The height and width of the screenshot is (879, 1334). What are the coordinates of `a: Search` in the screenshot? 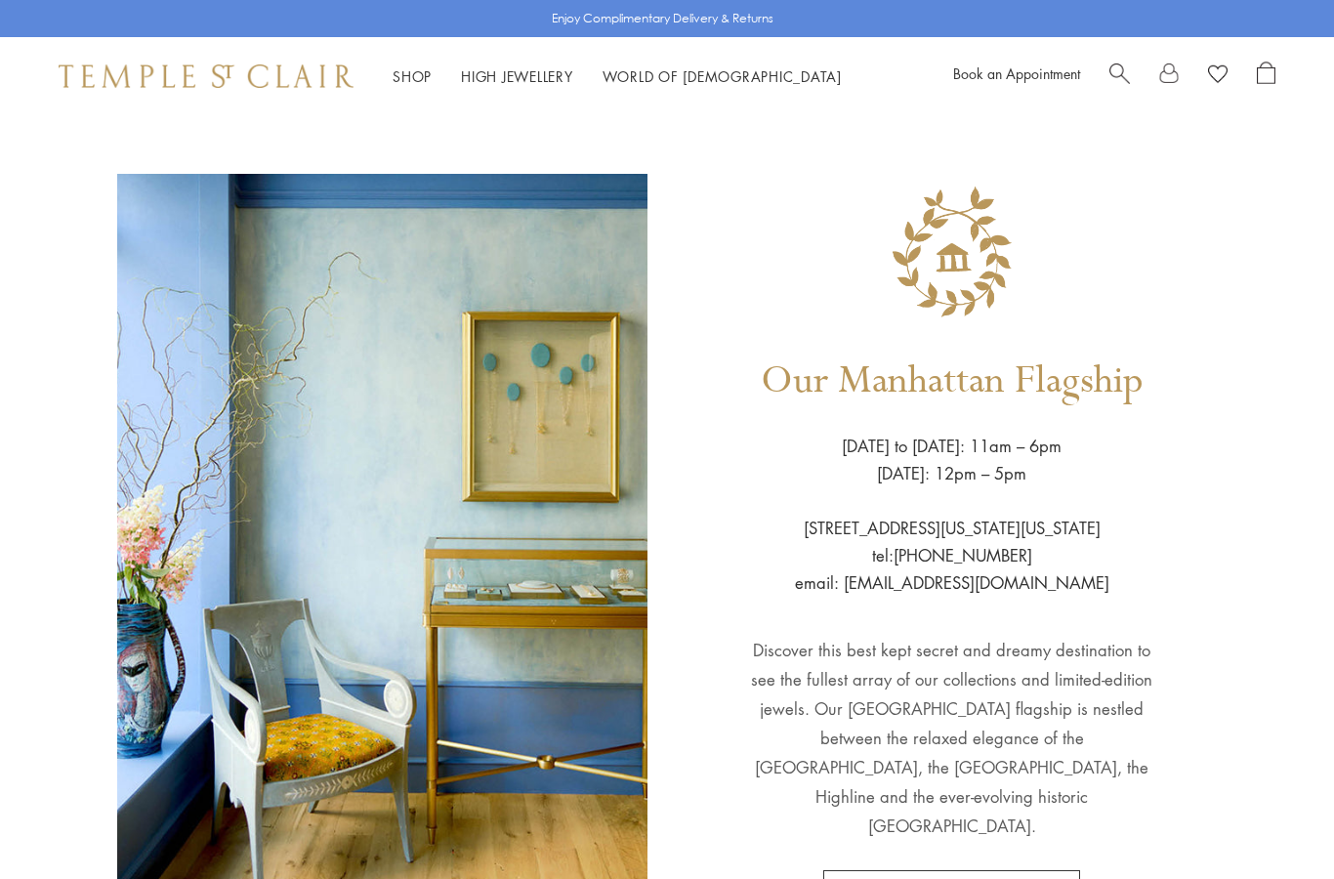 It's located at (1119, 76).